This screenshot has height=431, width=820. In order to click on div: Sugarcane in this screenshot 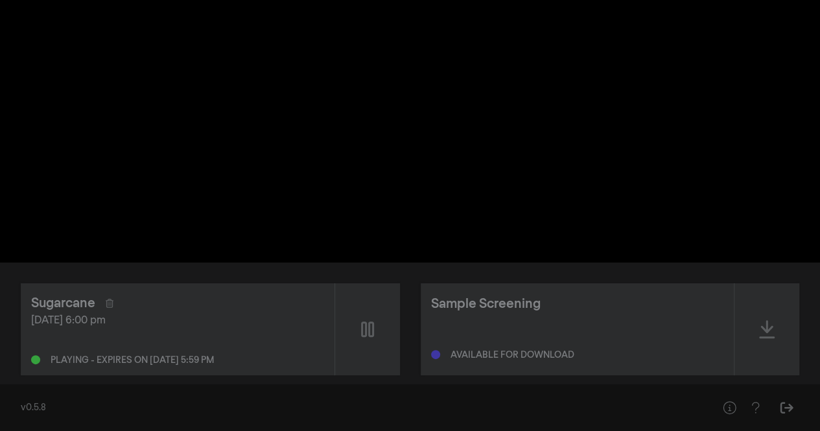, I will do `click(63, 304)`.